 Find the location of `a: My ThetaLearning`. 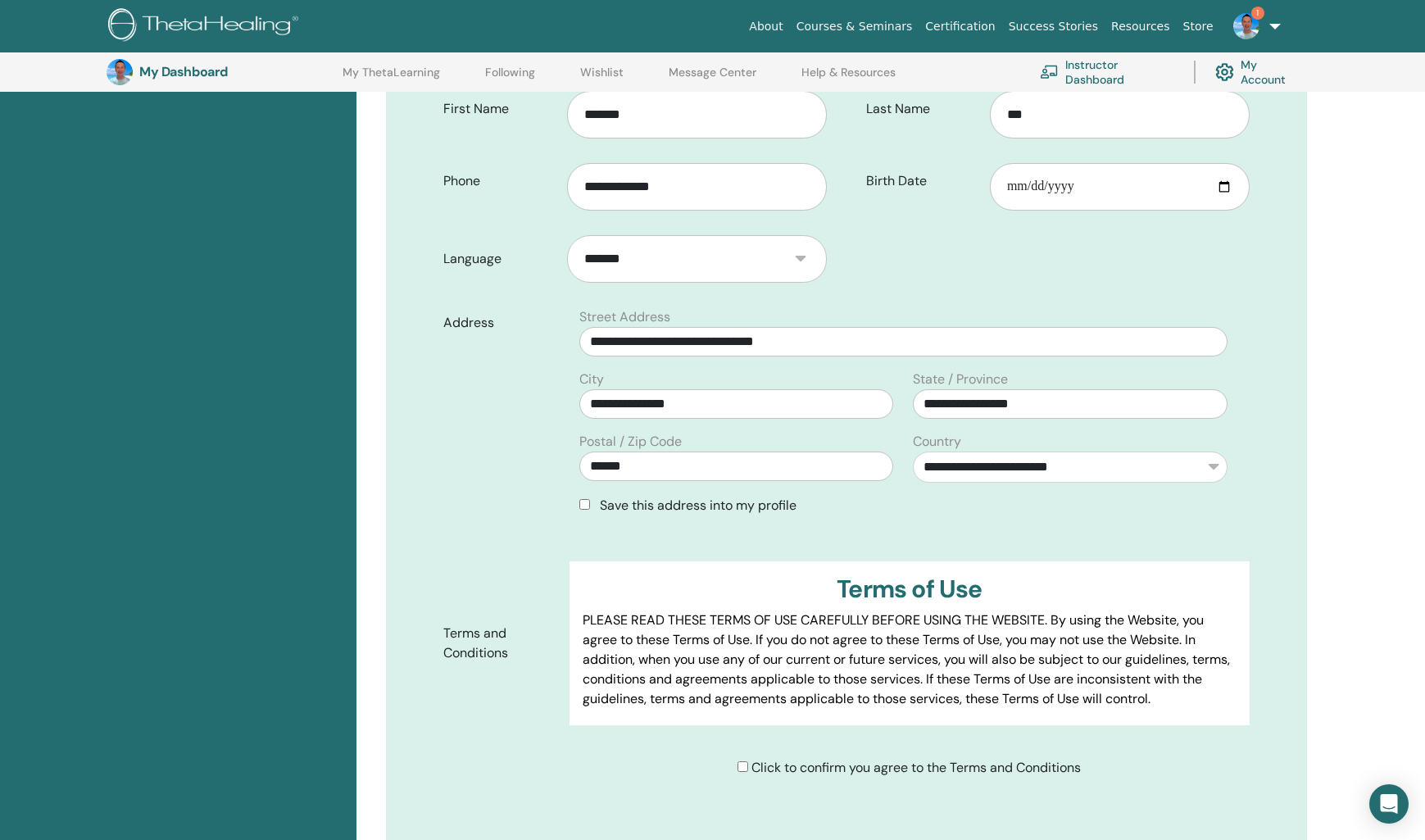

a: My ThetaLearning is located at coordinates (391, 79).